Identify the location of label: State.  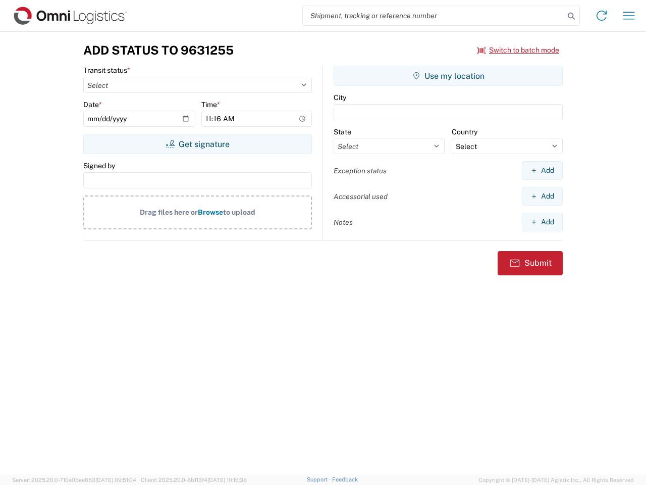
(342, 132).